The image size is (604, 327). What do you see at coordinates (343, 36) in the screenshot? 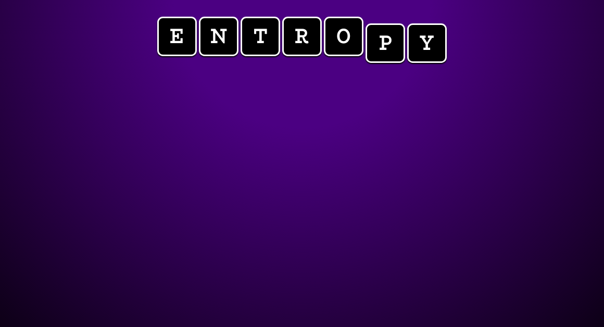
I see `span: o` at bounding box center [343, 36].